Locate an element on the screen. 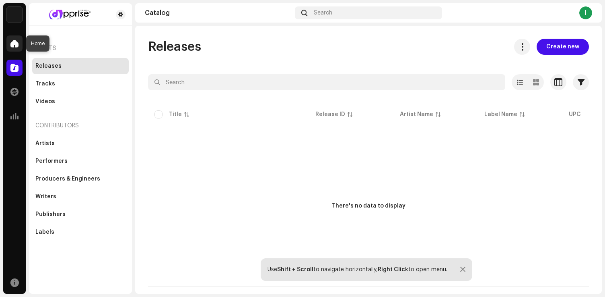  div: Videos is located at coordinates (45, 101).